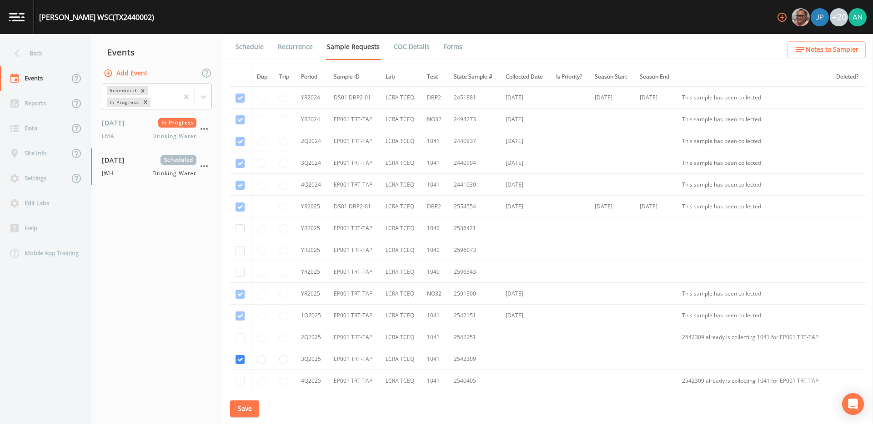 The image size is (873, 424). I want to click on div: Mike Franklin, so click(800, 17).